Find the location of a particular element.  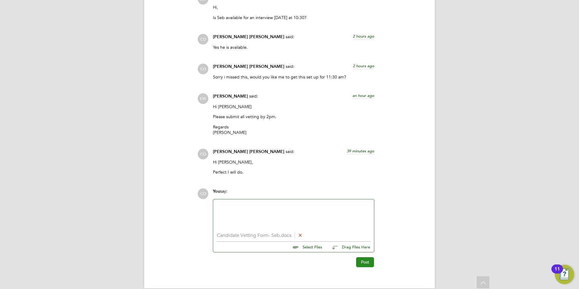

p: Hi, is located at coordinates (294, 7).